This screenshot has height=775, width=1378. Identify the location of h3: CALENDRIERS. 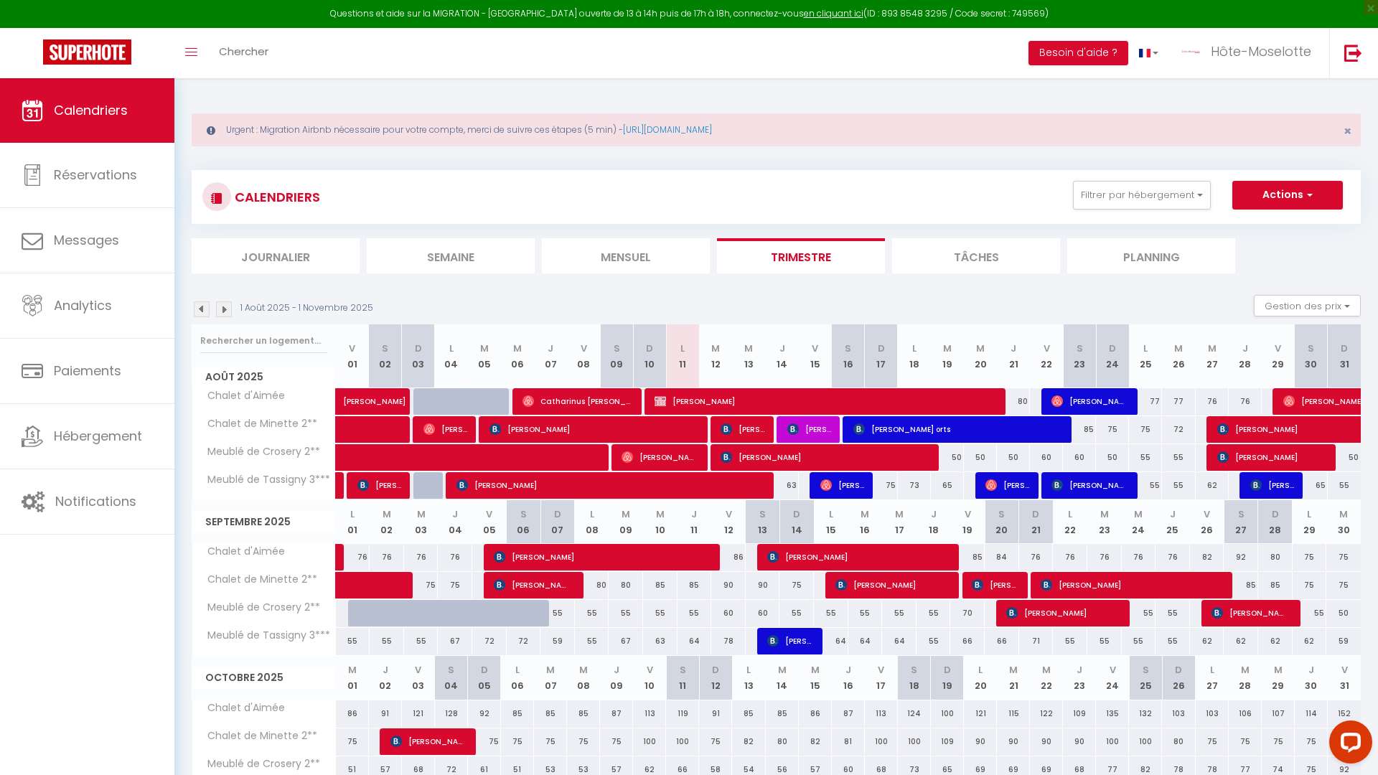
(276, 197).